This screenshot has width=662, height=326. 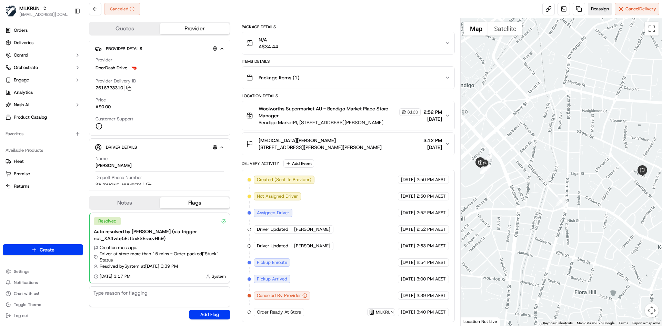 What do you see at coordinates (43, 68) in the screenshot?
I see `button: Orchestrate` at bounding box center [43, 68].